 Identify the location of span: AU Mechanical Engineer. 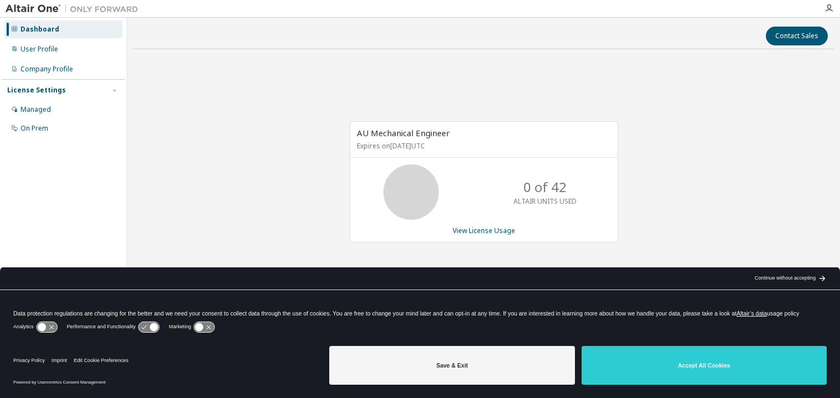
(403, 133).